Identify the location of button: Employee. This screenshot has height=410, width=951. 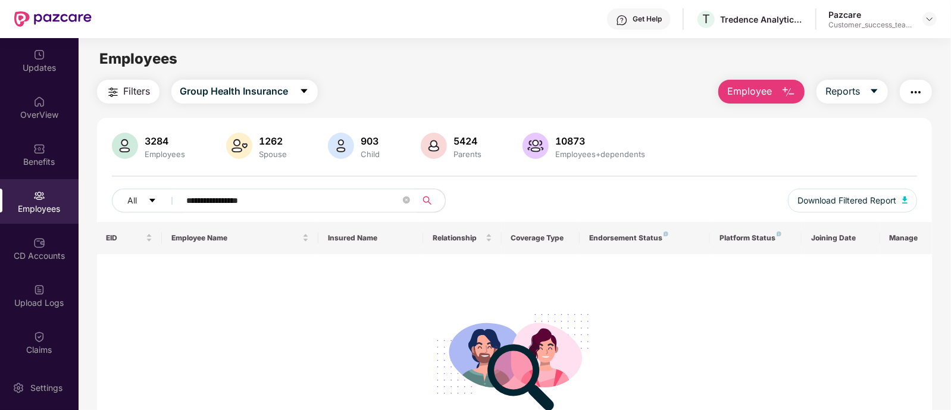
(761, 92).